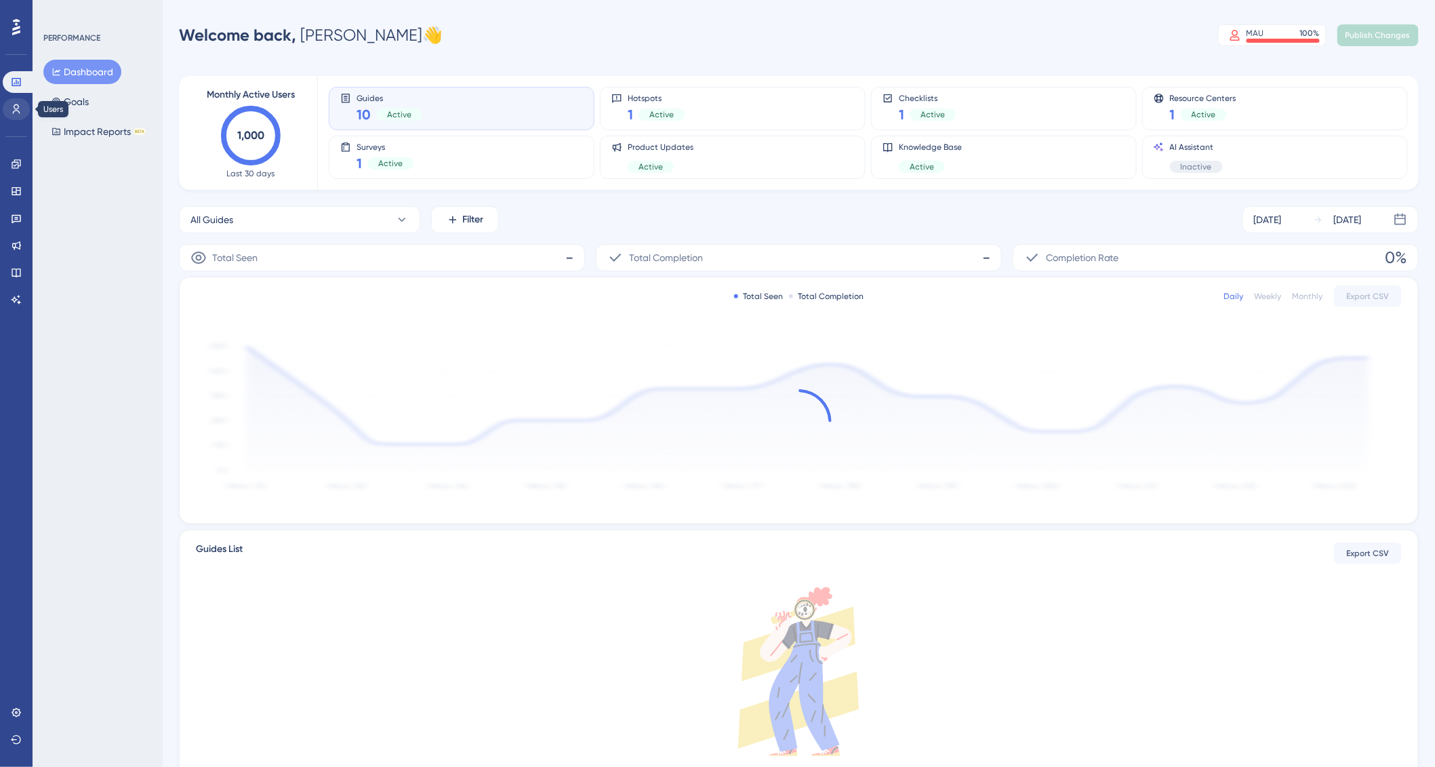 This screenshot has height=767, width=1435. Describe the element at coordinates (1234, 296) in the screenshot. I see `div: Daily` at that location.